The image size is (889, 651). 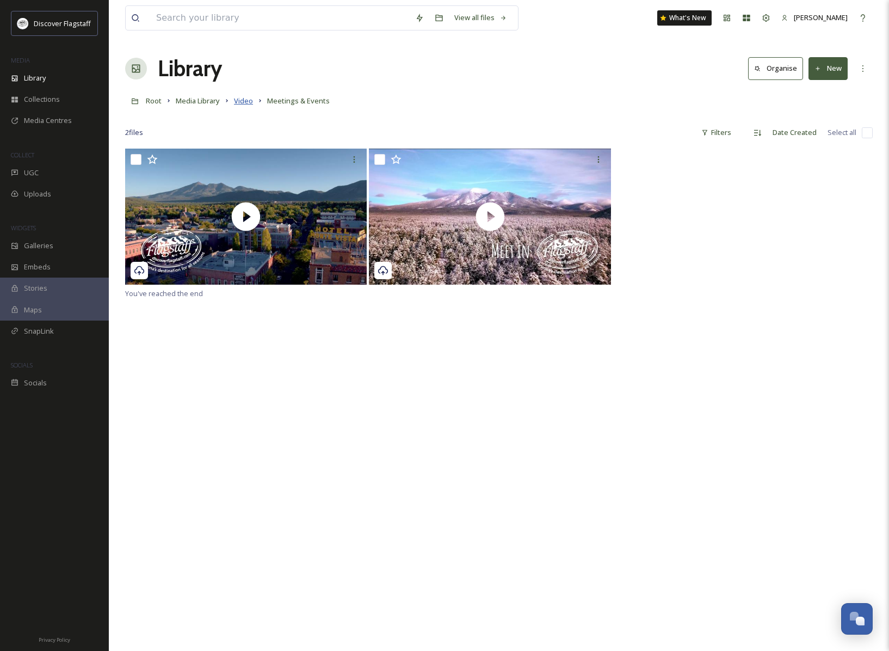 I want to click on span: Meetings & Events, so click(x=298, y=101).